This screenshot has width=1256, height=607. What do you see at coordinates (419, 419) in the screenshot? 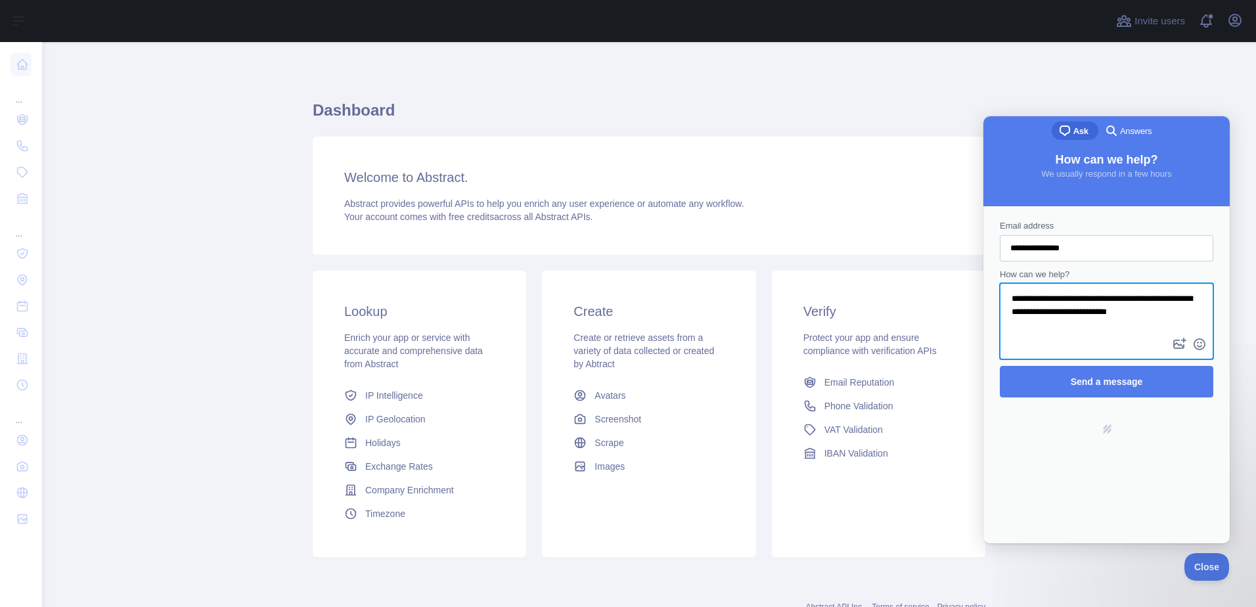
I see `a: IP Geolocation` at bounding box center [419, 419].